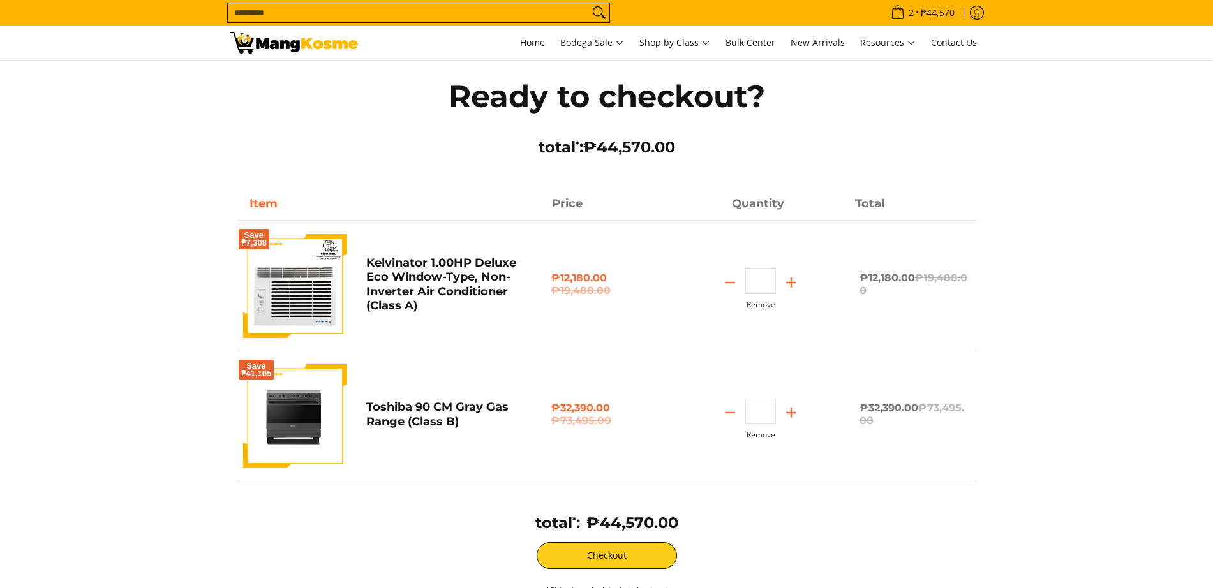  What do you see at coordinates (254, 239) in the screenshot?
I see `span: Save ₱7,308` at bounding box center [254, 239].